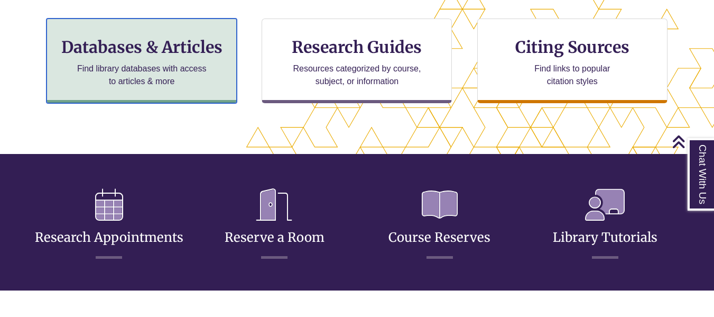 The height and width of the screenshot is (317, 714). Describe the element at coordinates (572, 75) in the screenshot. I see `p: Find links to popular citation styles` at that location.